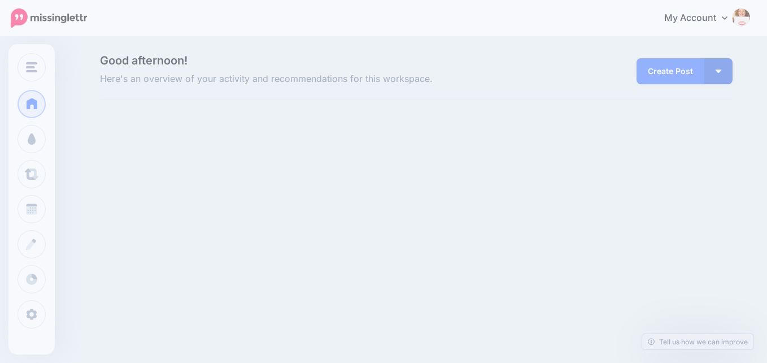 This screenshot has height=363, width=767. Describe the element at coordinates (32, 67) in the screenshot. I see `img: menu.png` at that location.